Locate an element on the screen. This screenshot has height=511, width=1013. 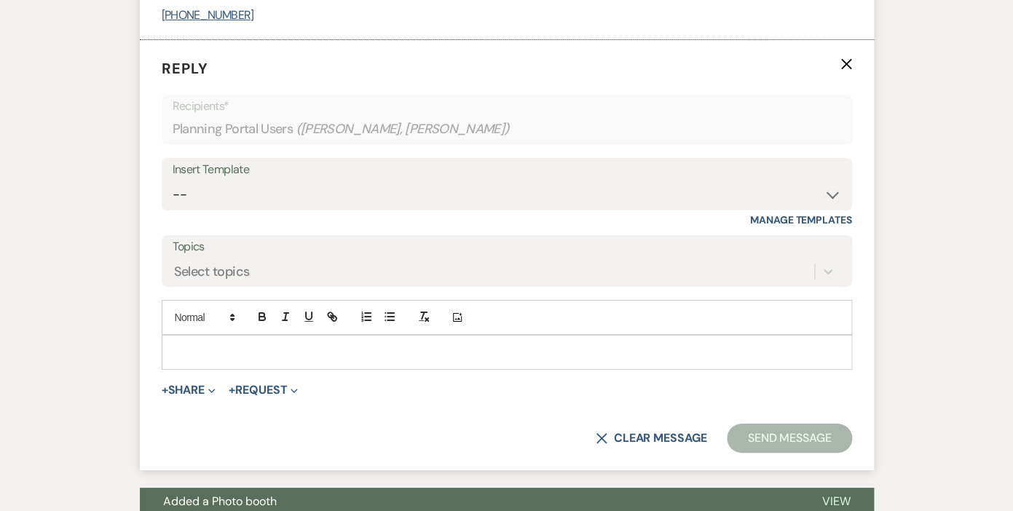
button: Clear message is located at coordinates (651, 438).